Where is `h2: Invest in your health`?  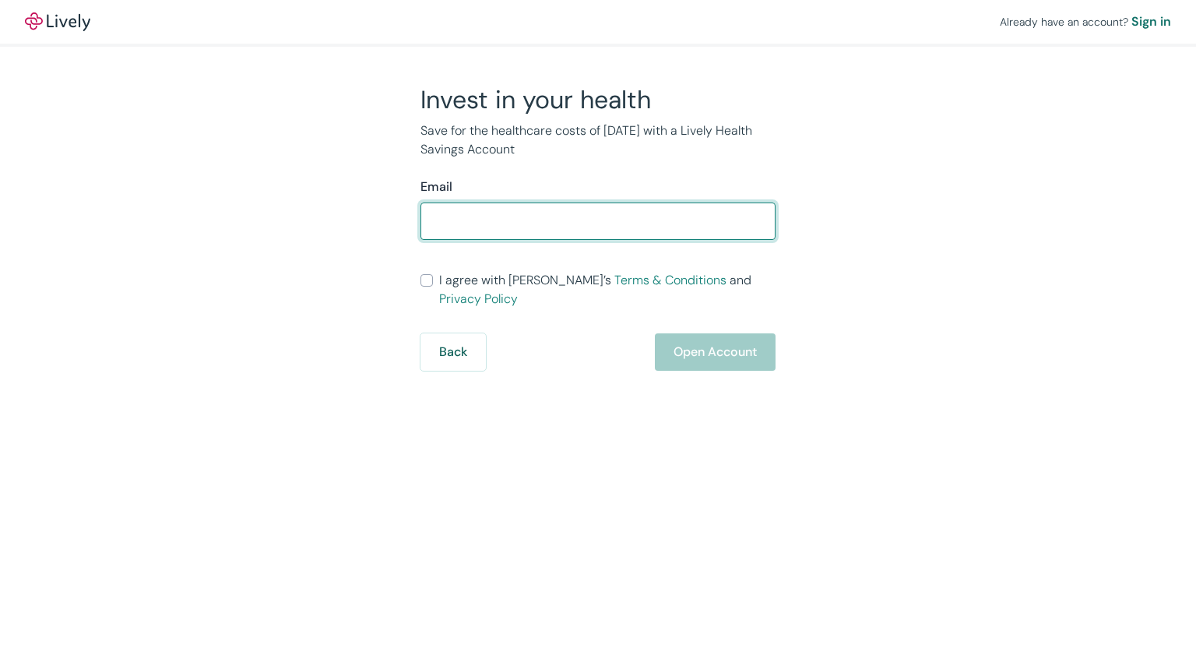 h2: Invest in your health is located at coordinates (598, 100).